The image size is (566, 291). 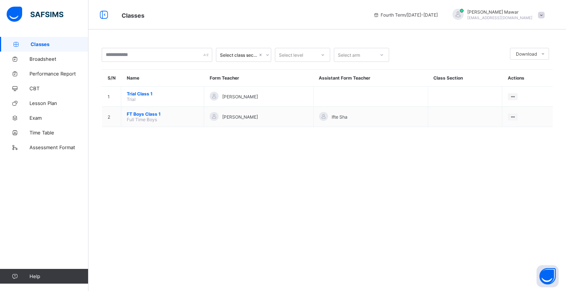 I want to click on span: Assessment Format, so click(x=59, y=147).